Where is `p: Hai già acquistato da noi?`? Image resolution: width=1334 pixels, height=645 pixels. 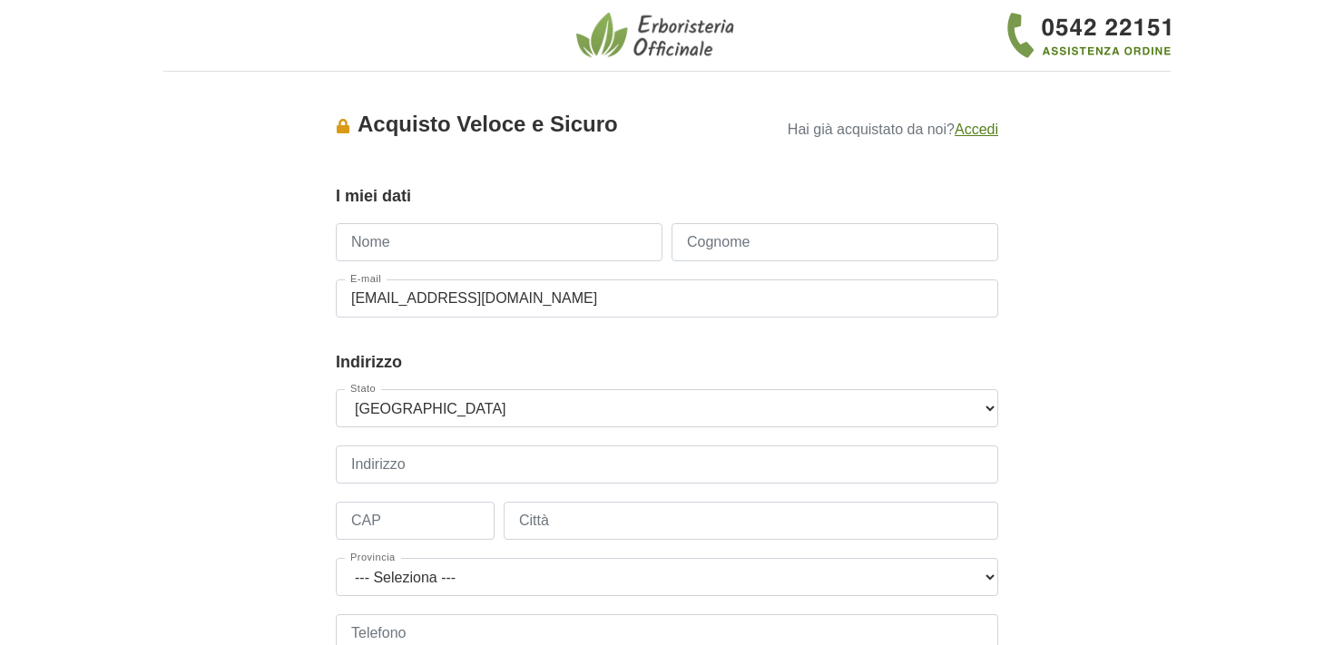
p: Hai già acquistato da noi? is located at coordinates (876, 128).